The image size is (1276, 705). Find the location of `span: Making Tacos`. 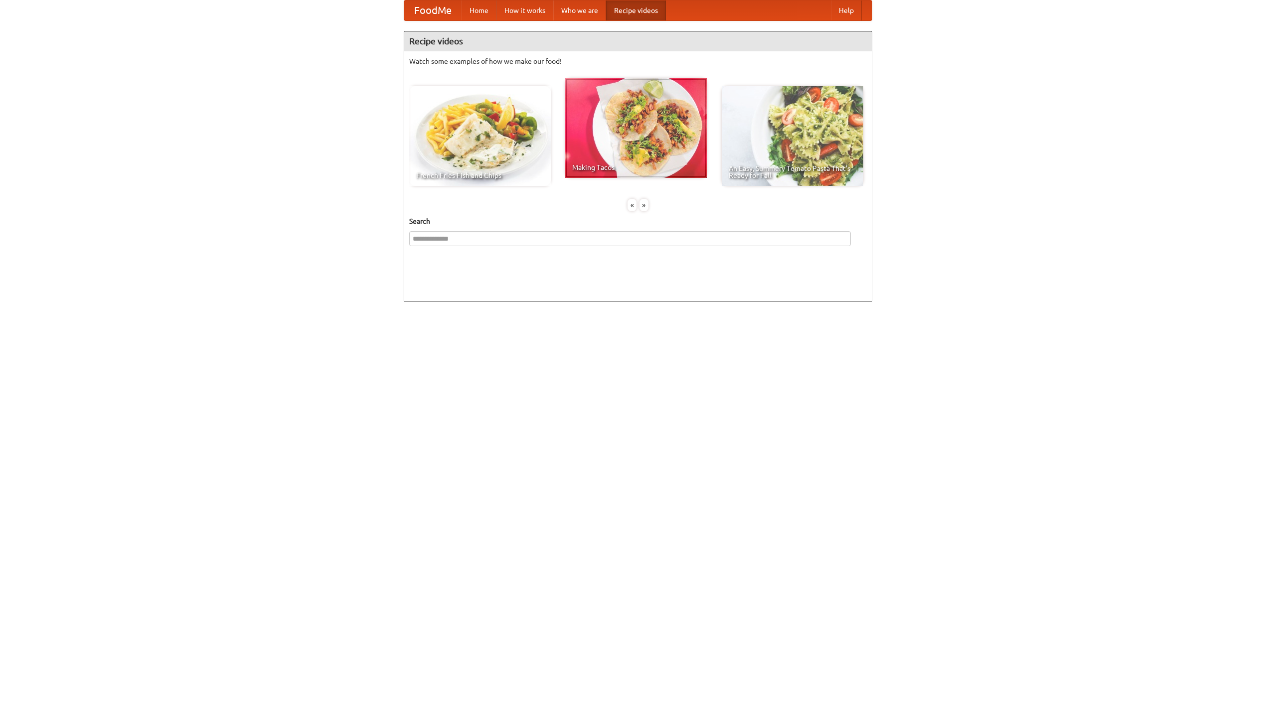

span: Making Tacos is located at coordinates (636, 168).